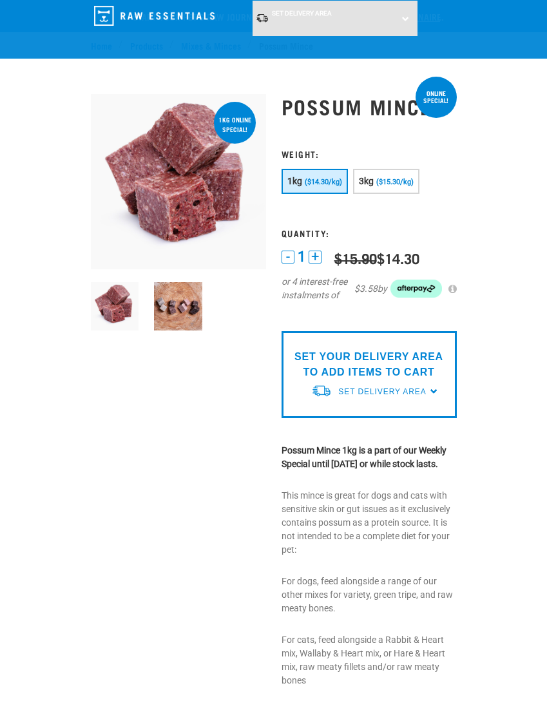 Image resolution: width=547 pixels, height=708 pixels. I want to click on h1: Possum Mince, so click(369, 106).